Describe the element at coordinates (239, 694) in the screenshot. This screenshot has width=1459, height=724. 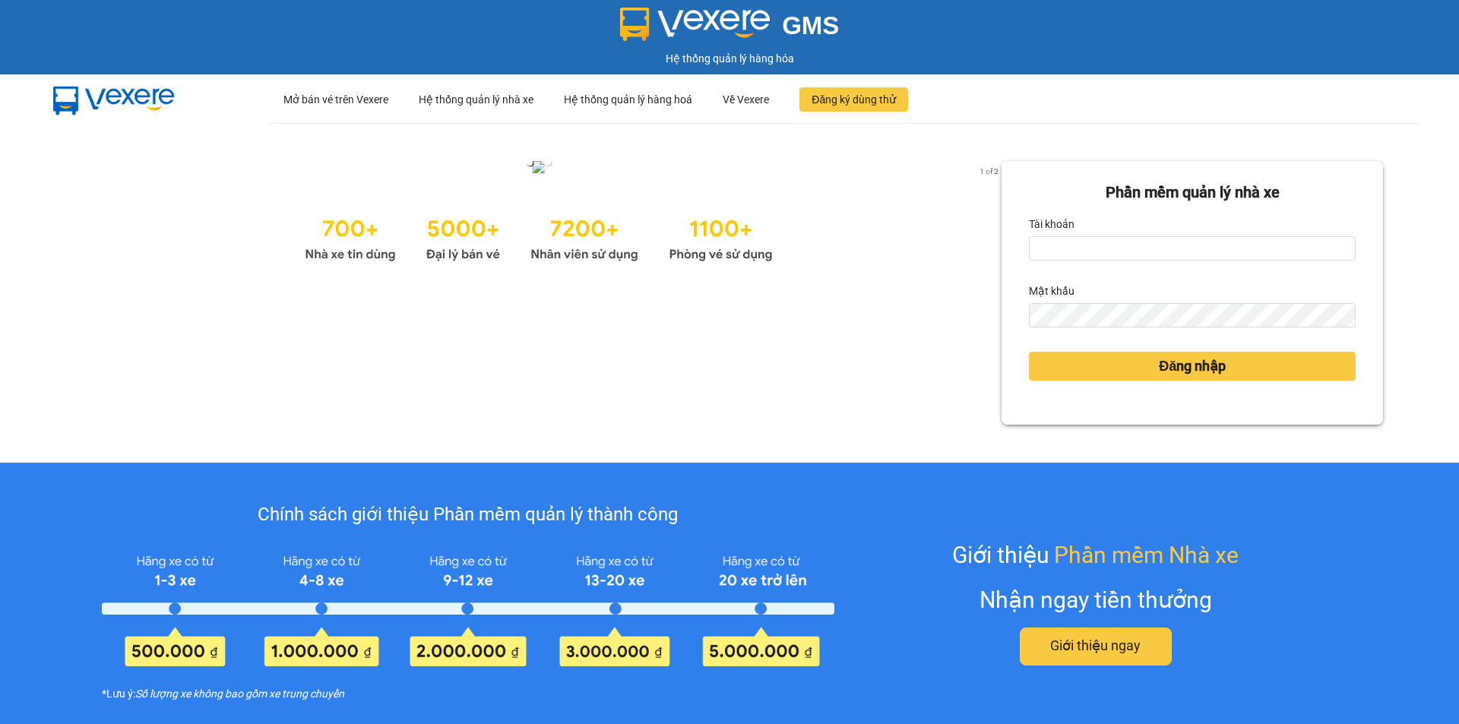
I see `i: Số lượng xe không bao gồm xe trung chuyển` at that location.